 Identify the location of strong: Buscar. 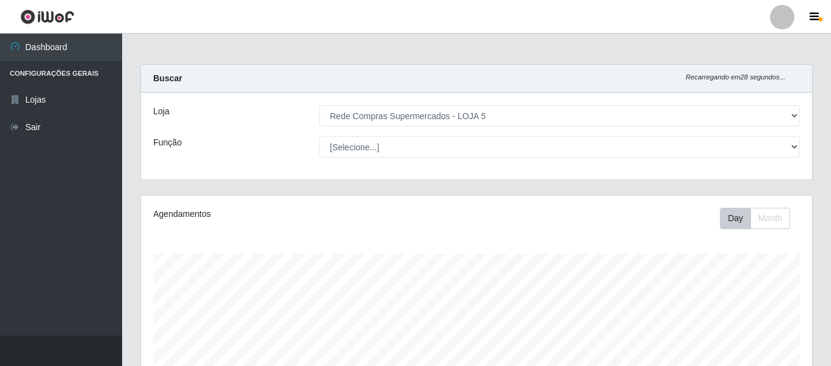
(167, 78).